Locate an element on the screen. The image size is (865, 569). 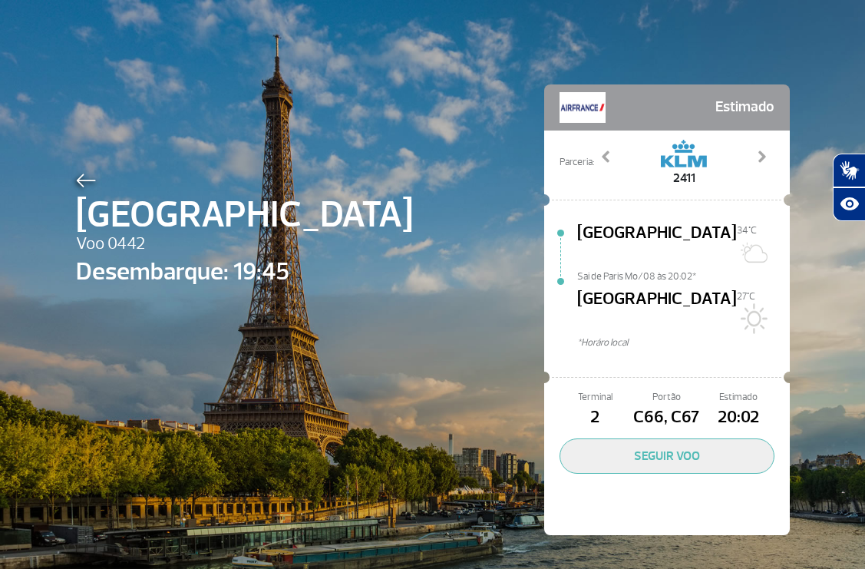
span: Parceria: is located at coordinates (576, 162).